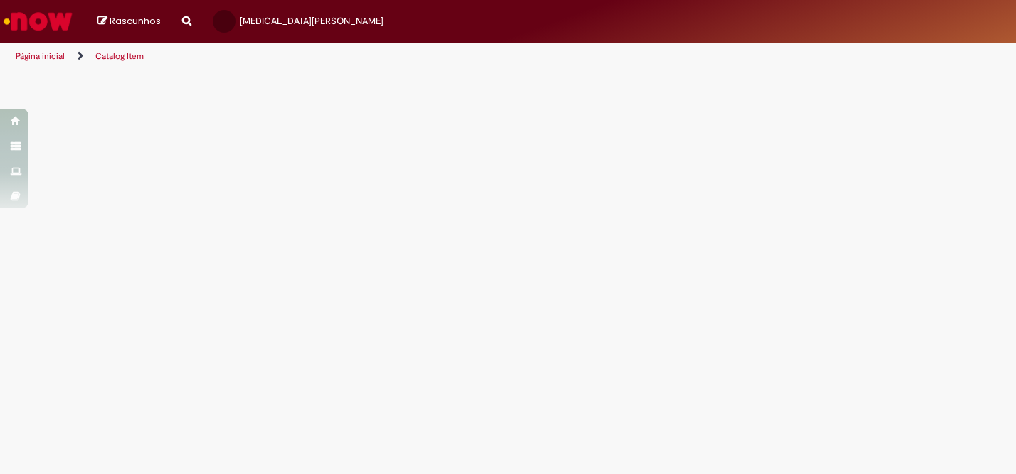  Describe the element at coordinates (38, 21) in the screenshot. I see `img: ServiceNow` at that location.